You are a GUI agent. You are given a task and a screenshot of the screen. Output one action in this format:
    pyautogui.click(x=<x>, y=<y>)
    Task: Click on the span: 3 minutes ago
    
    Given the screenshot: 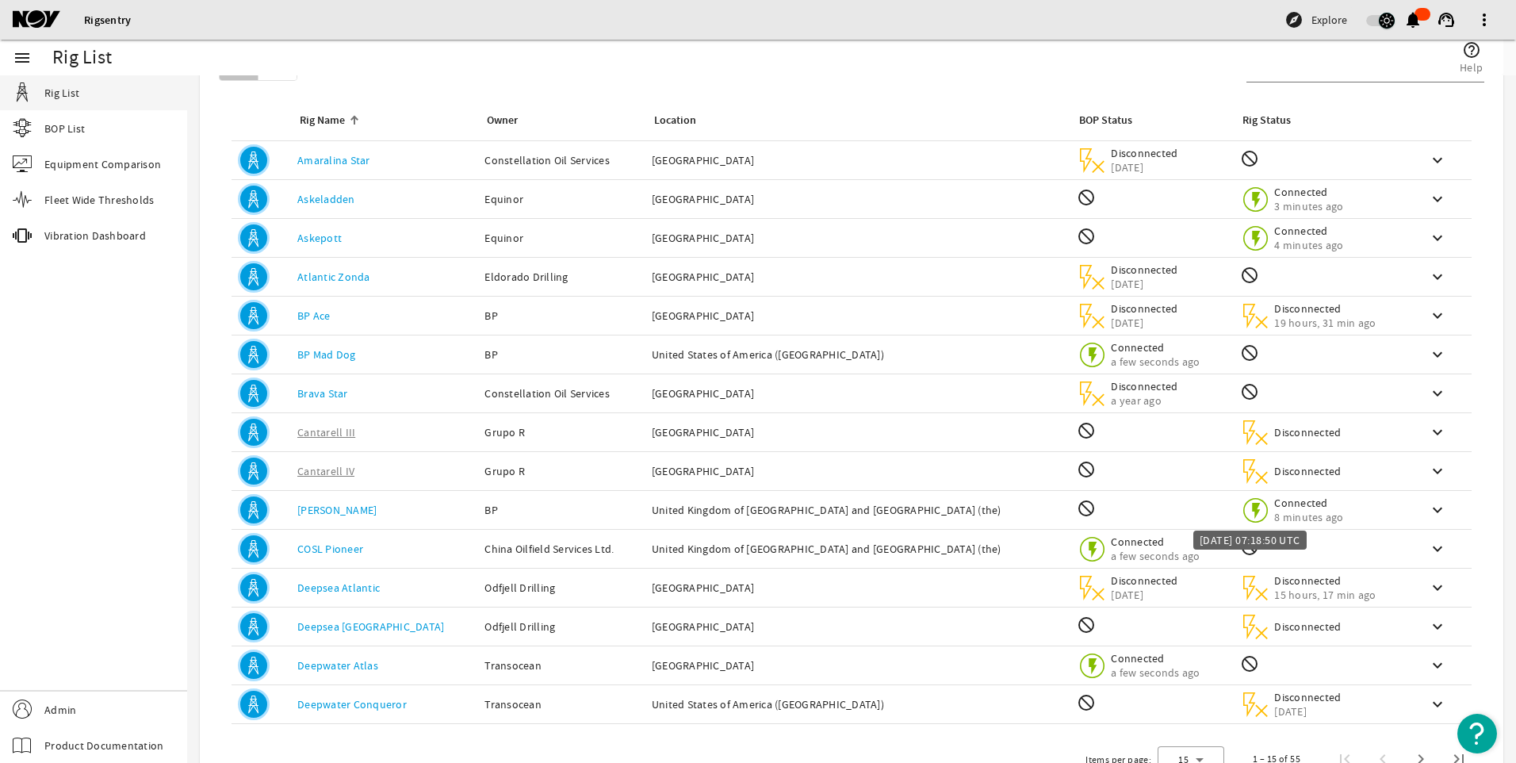 What is the action you would take?
    pyautogui.click(x=1308, y=206)
    